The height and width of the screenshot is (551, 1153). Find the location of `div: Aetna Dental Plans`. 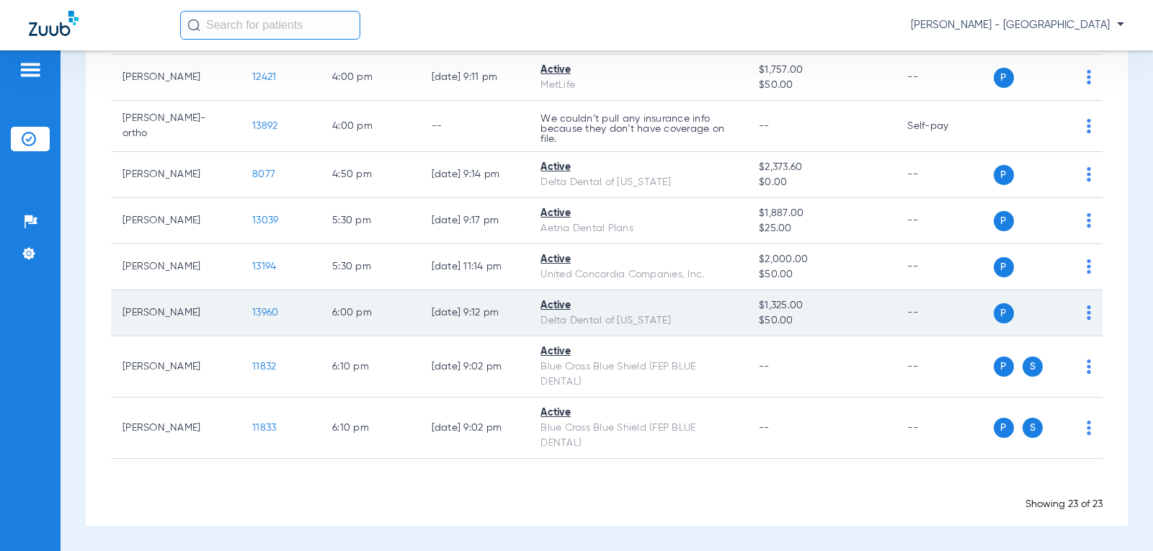

div: Aetna Dental Plans is located at coordinates (638, 228).